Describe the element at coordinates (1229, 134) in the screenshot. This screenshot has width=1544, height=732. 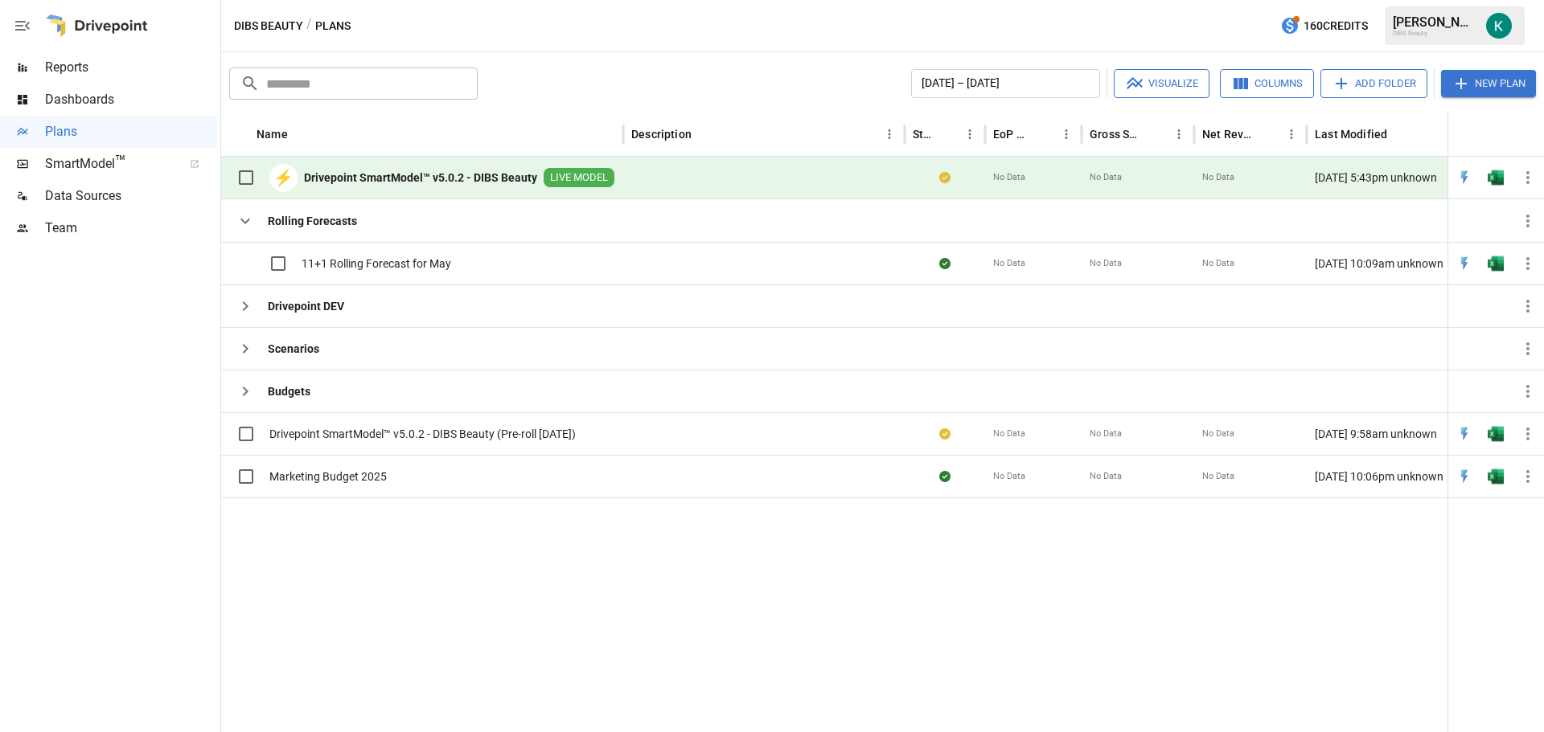
I see `div: Net Revenue` at that location.